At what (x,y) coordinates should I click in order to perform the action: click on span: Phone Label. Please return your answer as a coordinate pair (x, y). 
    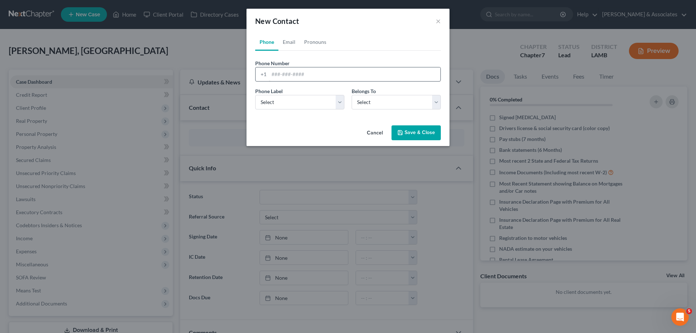
    Looking at the image, I should click on (269, 91).